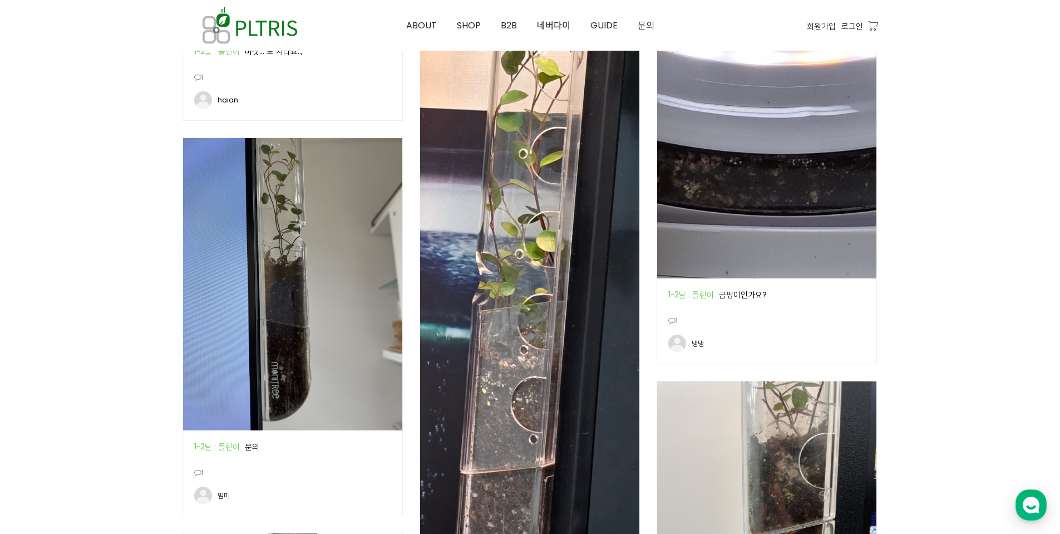  What do you see at coordinates (821, 26) in the screenshot?
I see `a: 회원가입` at bounding box center [821, 26].